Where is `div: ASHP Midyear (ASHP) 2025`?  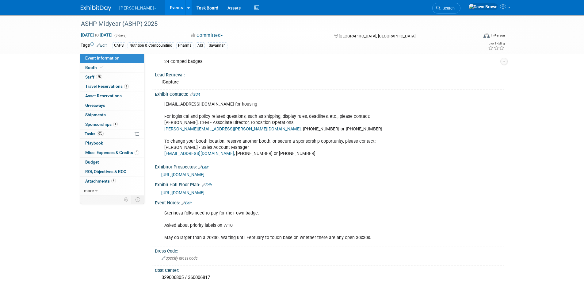
div: ASHP Midyear (ASHP) 2025 is located at coordinates (274, 24).